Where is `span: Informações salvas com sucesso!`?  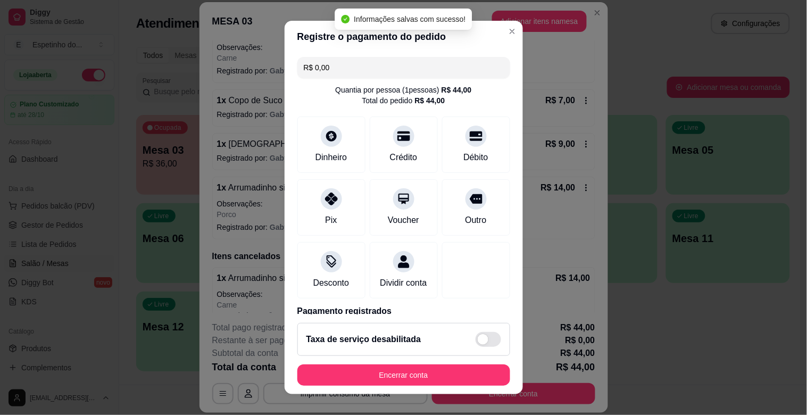
span: Informações salvas com sucesso! is located at coordinates (410, 19).